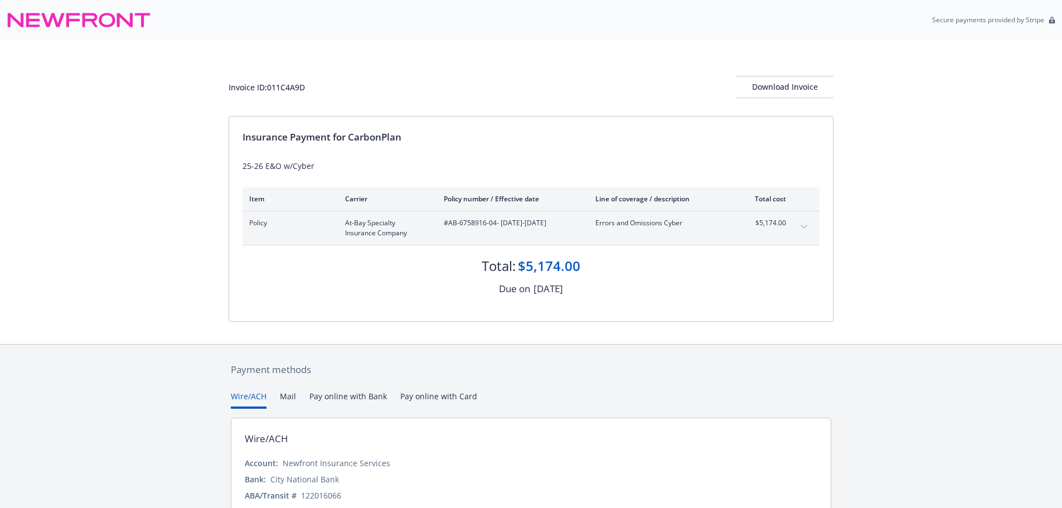 Image resolution: width=1062 pixels, height=508 pixels. Describe the element at coordinates (661, 198) in the screenshot. I see `div: Line of coverage / description` at that location.